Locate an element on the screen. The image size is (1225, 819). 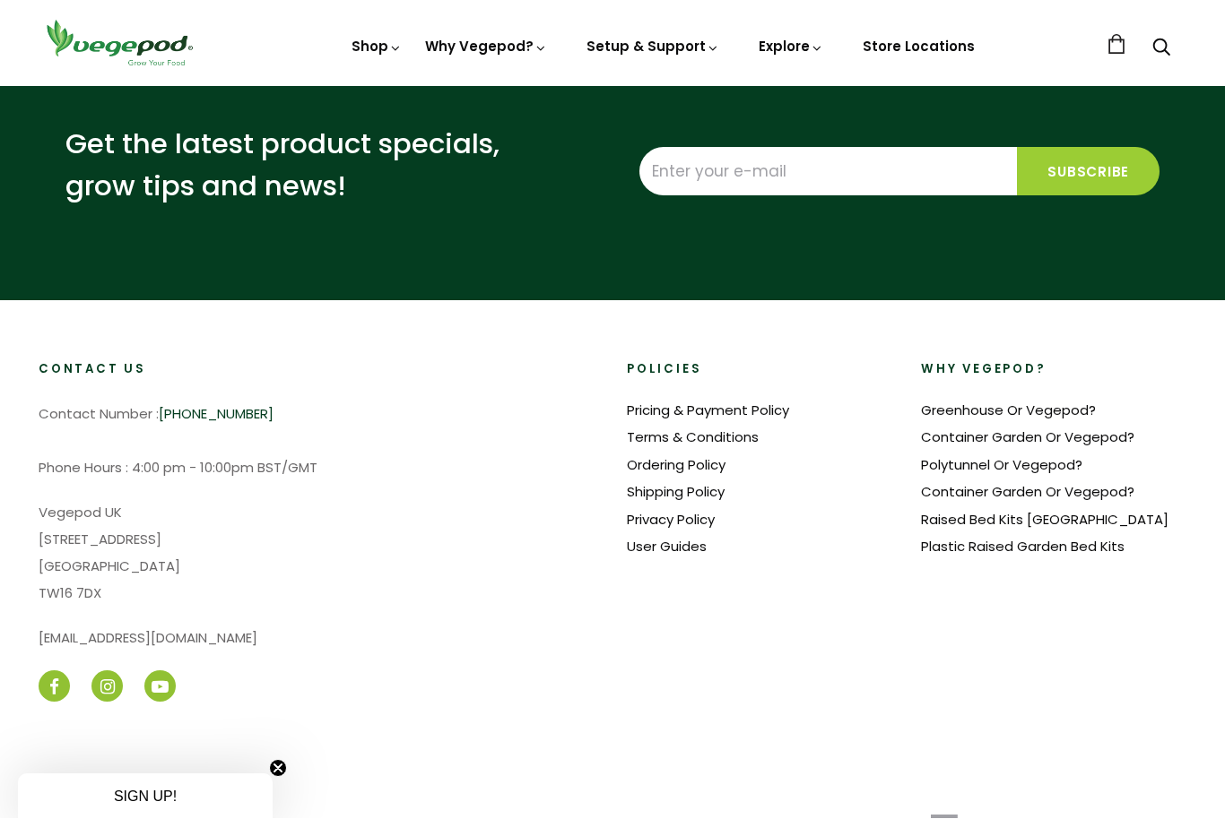
h2: Policies is located at coordinates (759, 370).